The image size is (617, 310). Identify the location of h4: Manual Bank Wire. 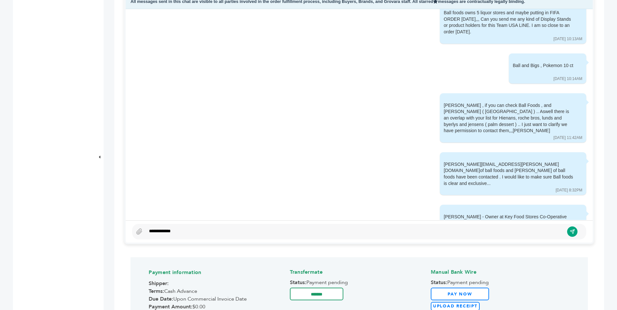
(500, 271).